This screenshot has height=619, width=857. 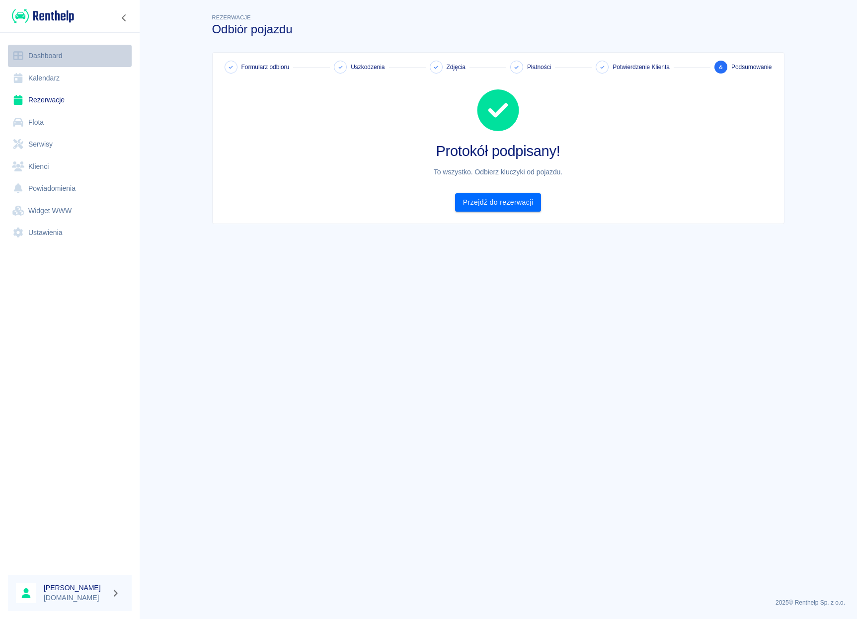 What do you see at coordinates (751, 67) in the screenshot?
I see `span: Podsumowanie` at bounding box center [751, 67].